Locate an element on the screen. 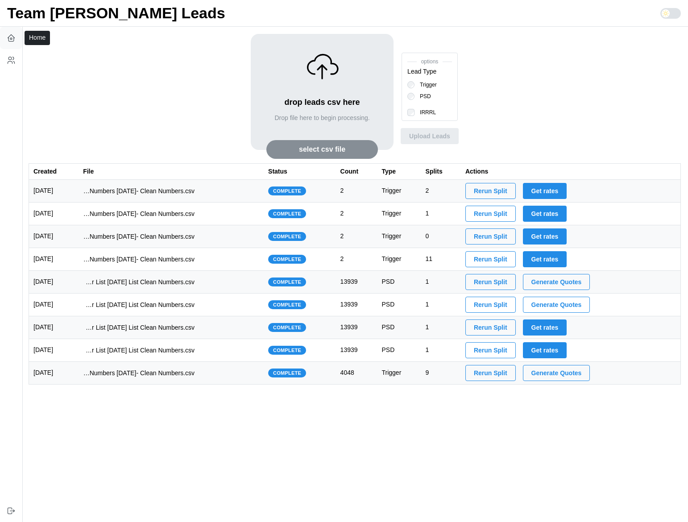 The width and height of the screenshot is (688, 522). label: Trigger is located at coordinates (426, 85).